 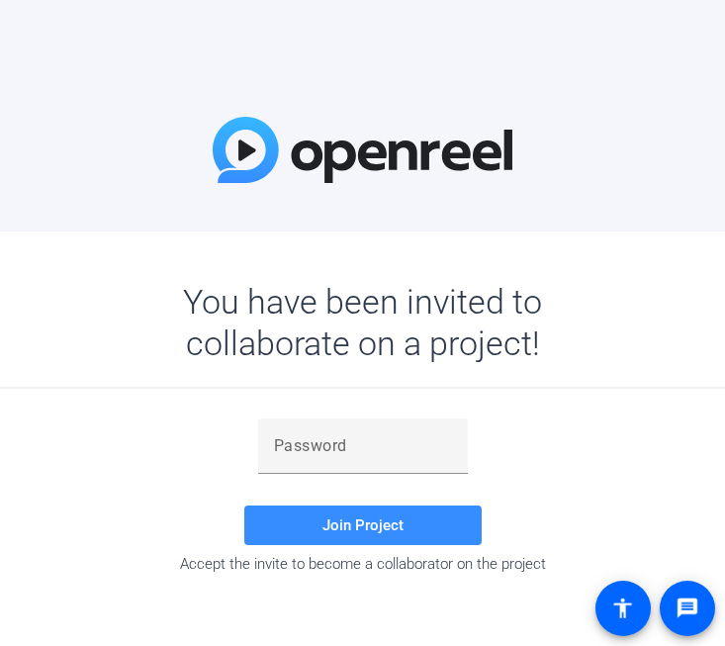 I want to click on input: Password, so click(x=363, y=446).